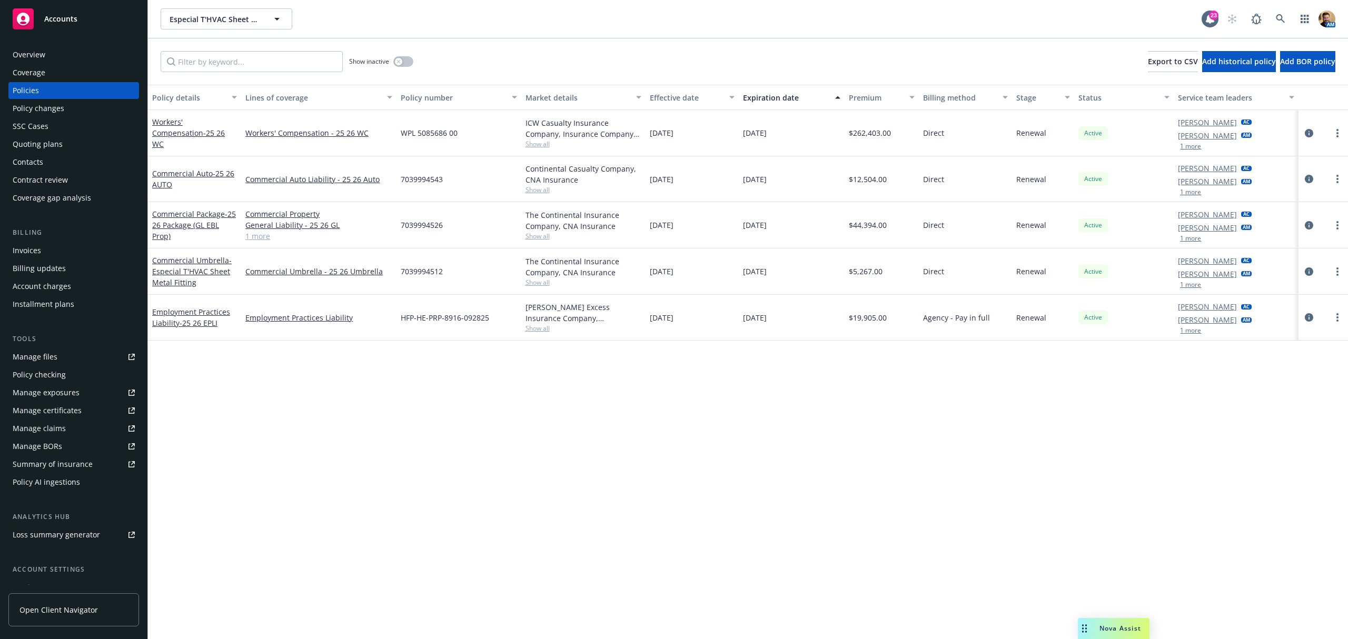  What do you see at coordinates (52, 198) in the screenshot?
I see `div: Coverage gap analysis` at bounding box center [52, 198].